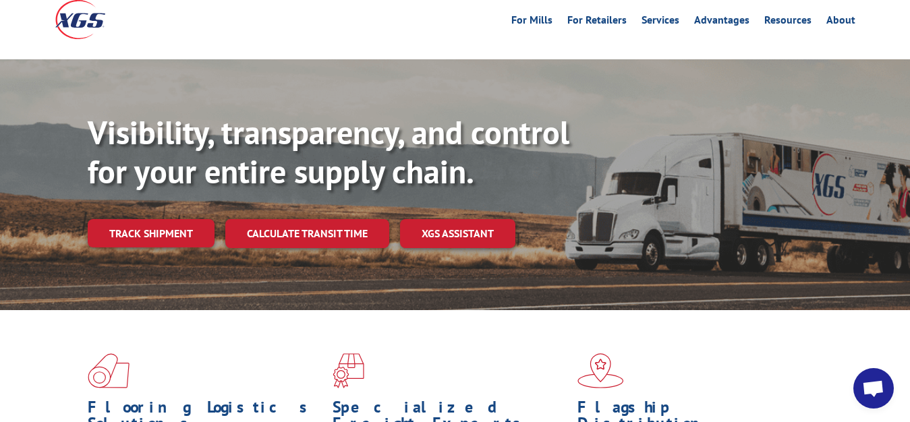  Describe the element at coordinates (840, 22) in the screenshot. I see `a: About` at that location.